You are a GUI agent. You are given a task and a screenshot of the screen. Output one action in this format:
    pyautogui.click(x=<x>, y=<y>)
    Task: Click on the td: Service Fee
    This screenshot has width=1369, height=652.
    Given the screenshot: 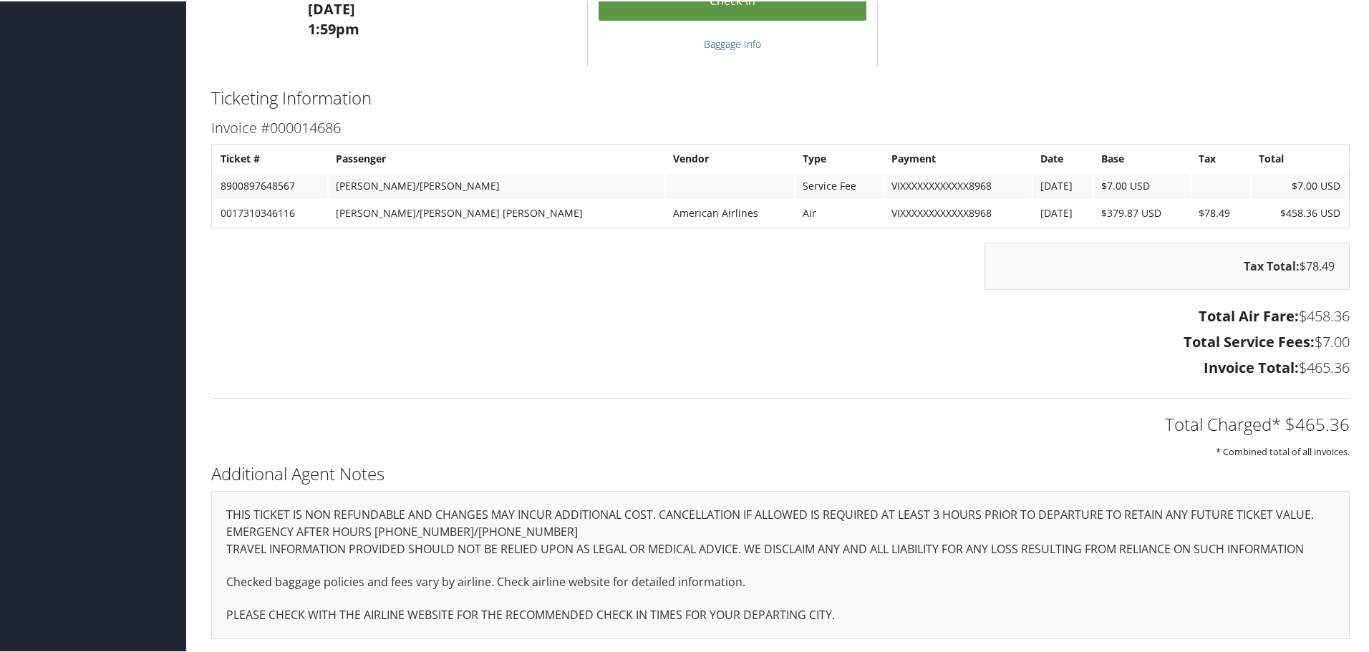 What is the action you would take?
    pyautogui.click(x=839, y=185)
    